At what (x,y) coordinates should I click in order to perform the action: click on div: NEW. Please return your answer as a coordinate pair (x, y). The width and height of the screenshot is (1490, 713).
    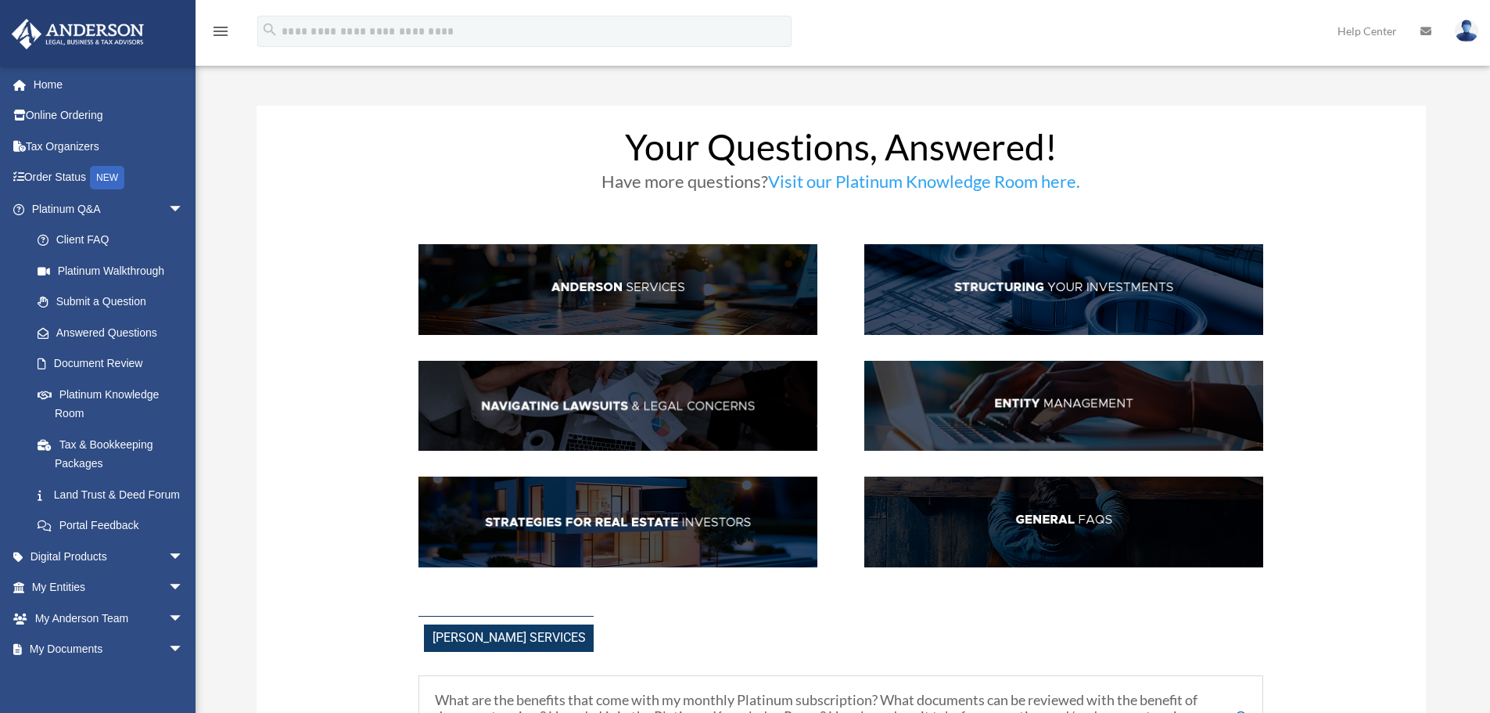
    Looking at the image, I should click on (107, 178).